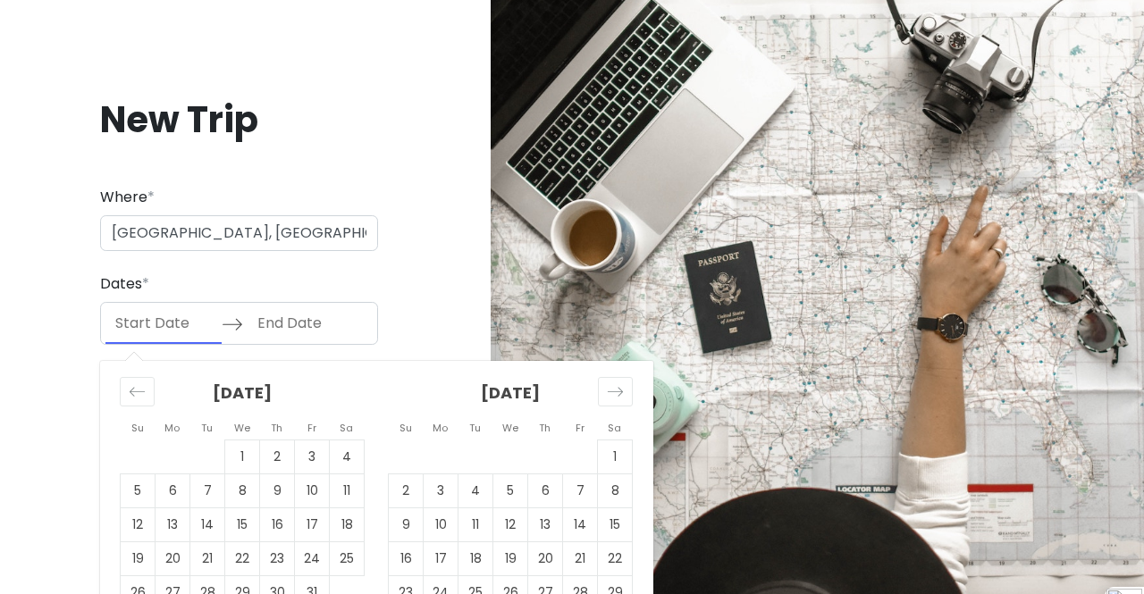  What do you see at coordinates (440, 491) in the screenshot?
I see `td: Choose Monday, November 3, 2025 as your check-in date. It’s available.` at bounding box center [440, 491].